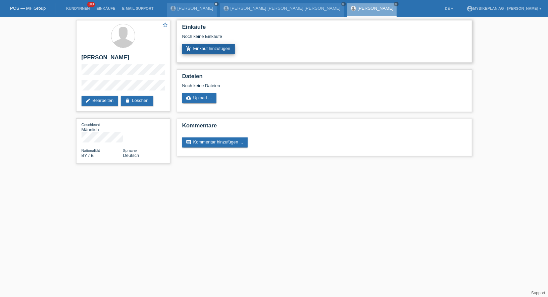 The image size is (548, 297). Describe the element at coordinates (165, 25) in the screenshot. I see `a: star_border` at that location.